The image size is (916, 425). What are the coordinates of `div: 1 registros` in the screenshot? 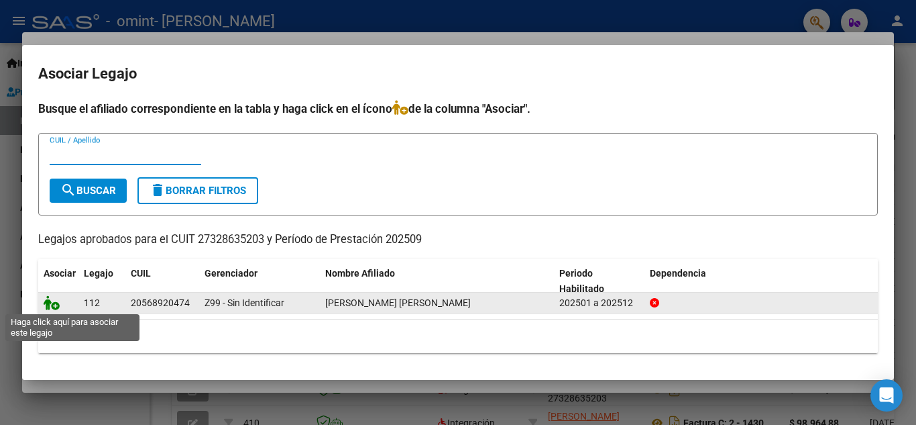 It's located at (458, 336).